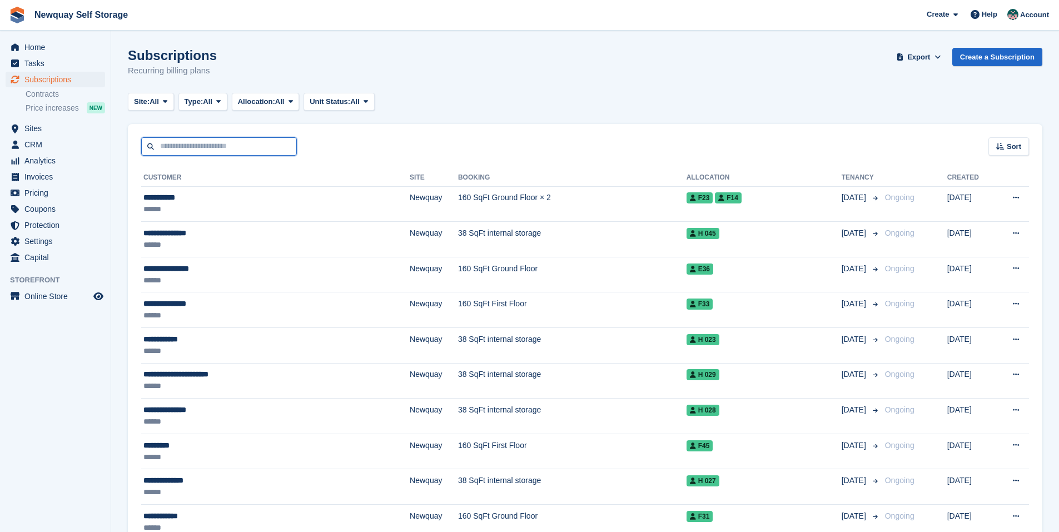 This screenshot has height=532, width=1059. Describe the element at coordinates (703, 234) in the screenshot. I see `span: H 045` at that location.